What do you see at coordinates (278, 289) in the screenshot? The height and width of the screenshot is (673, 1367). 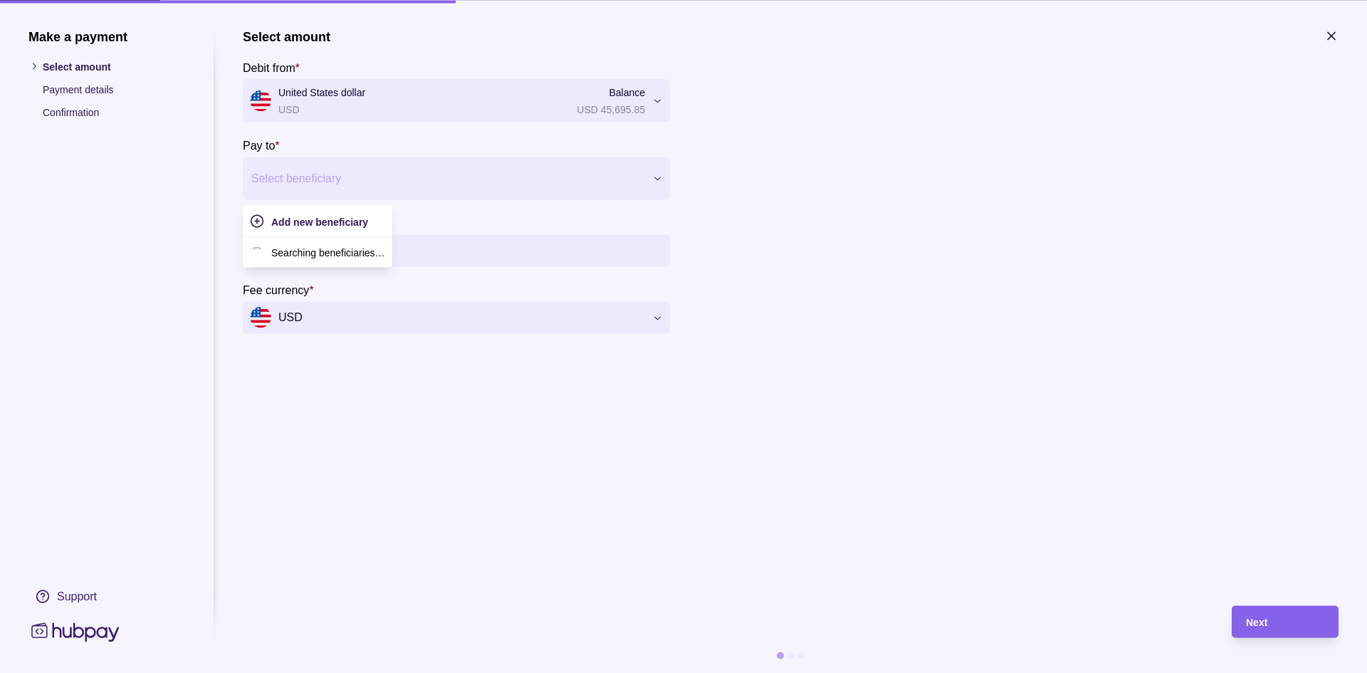 I see `label: Fee currency` at bounding box center [278, 289].